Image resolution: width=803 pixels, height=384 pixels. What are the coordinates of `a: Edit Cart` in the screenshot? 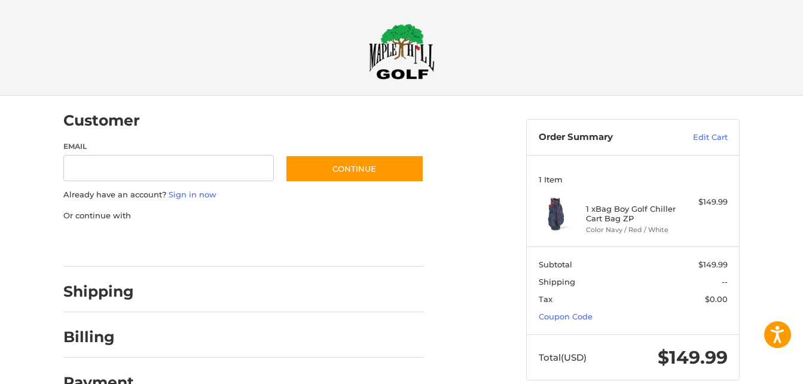 It's located at (697, 138).